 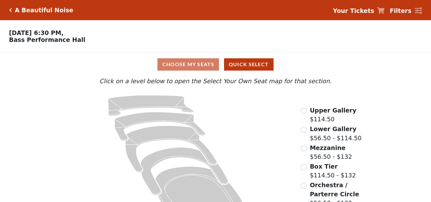 What do you see at coordinates (359, 11) in the screenshot?
I see `a: Your Tickets` at bounding box center [359, 11].